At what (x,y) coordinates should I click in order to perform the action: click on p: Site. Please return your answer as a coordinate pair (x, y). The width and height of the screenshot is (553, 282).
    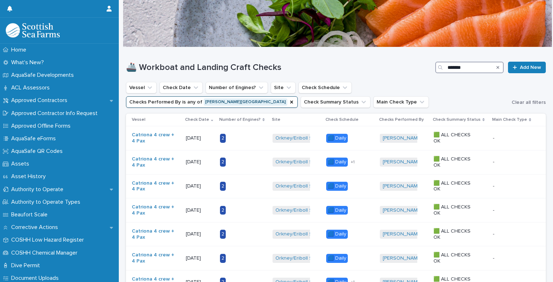
    Looking at the image, I should click on (276, 120).